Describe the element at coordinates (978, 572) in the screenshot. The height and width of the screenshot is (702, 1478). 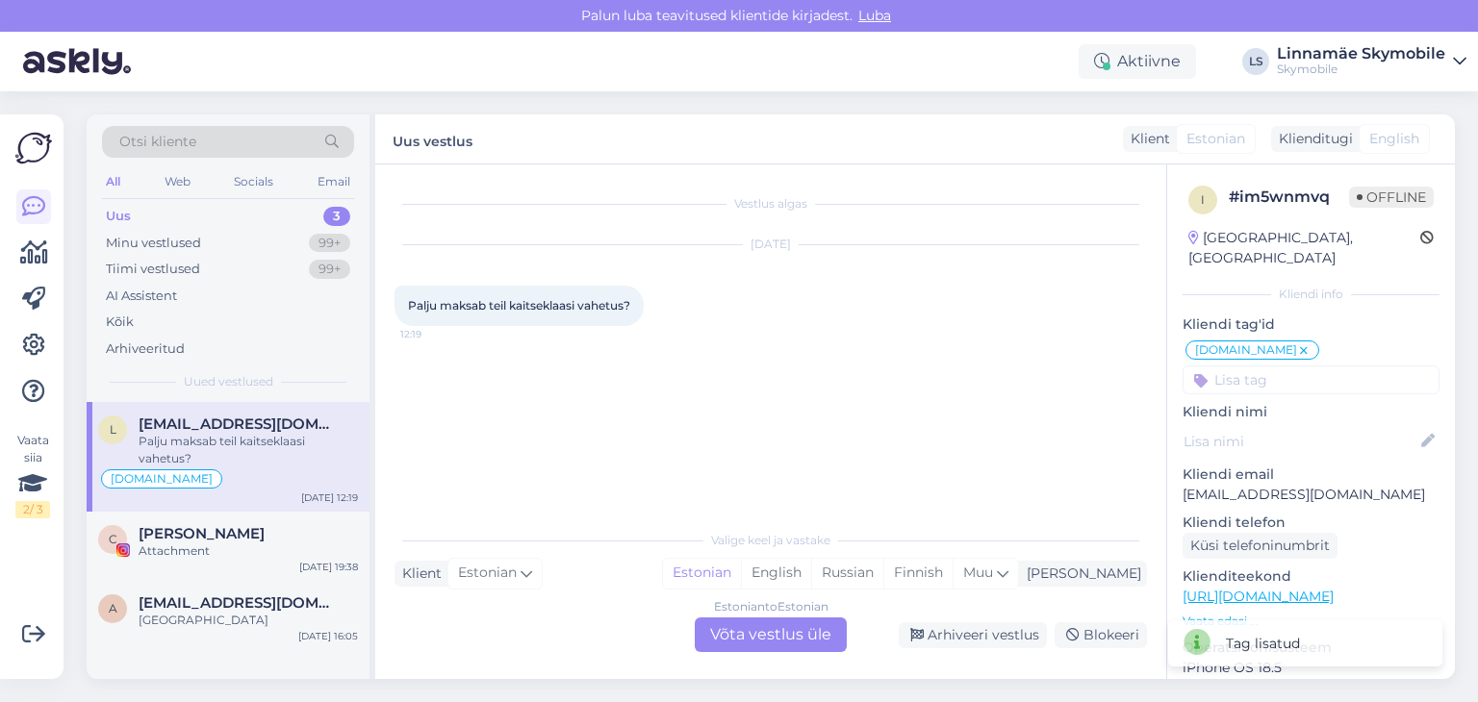
I see `span: Muu` at that location.